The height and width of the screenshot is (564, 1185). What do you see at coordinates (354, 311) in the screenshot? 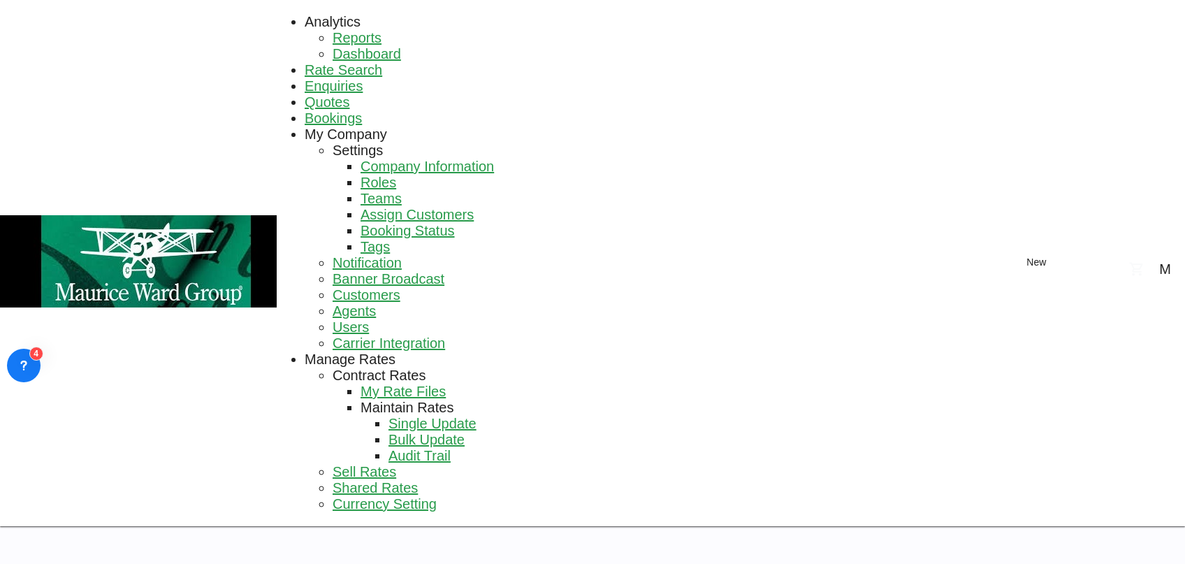
I see `a: Agents` at bounding box center [354, 311].